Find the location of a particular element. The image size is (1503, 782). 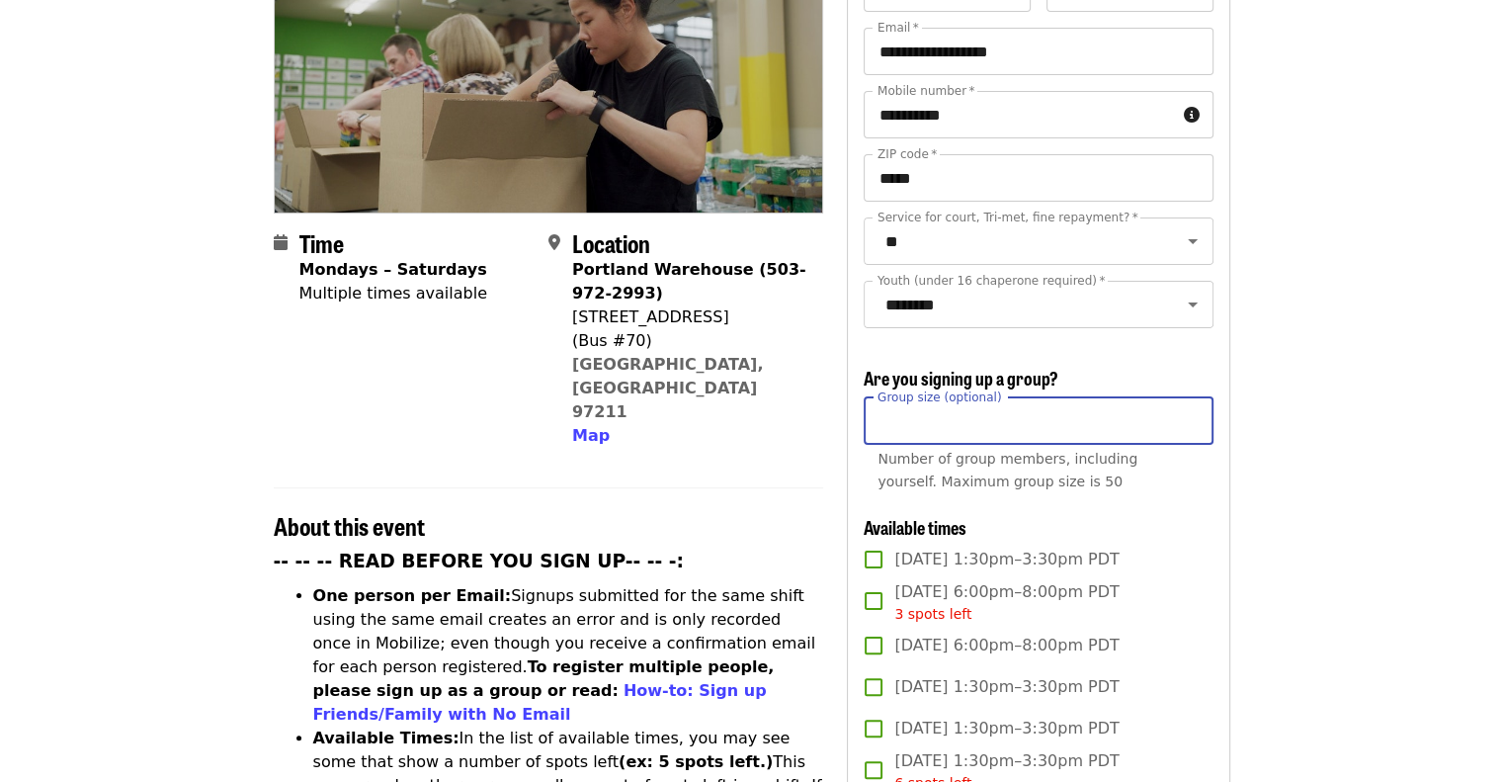

span: 3 spots left is located at coordinates (933, 614).